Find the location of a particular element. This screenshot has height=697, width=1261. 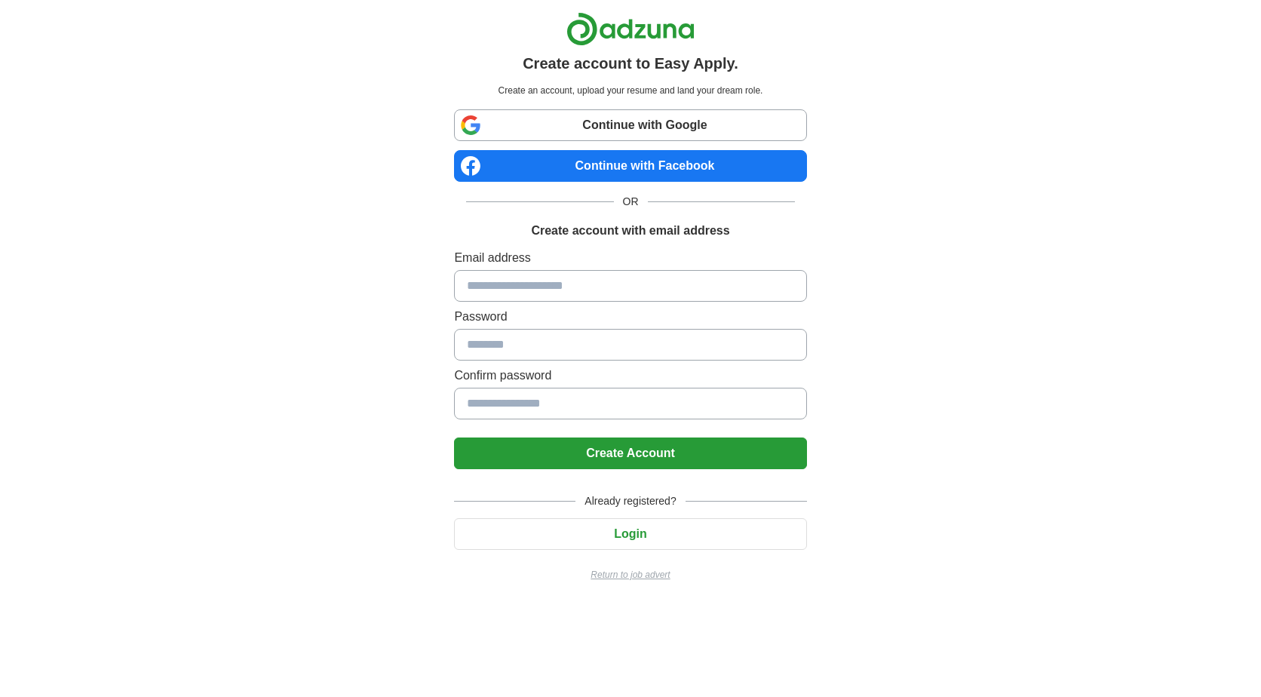

label: Password is located at coordinates (630, 317).